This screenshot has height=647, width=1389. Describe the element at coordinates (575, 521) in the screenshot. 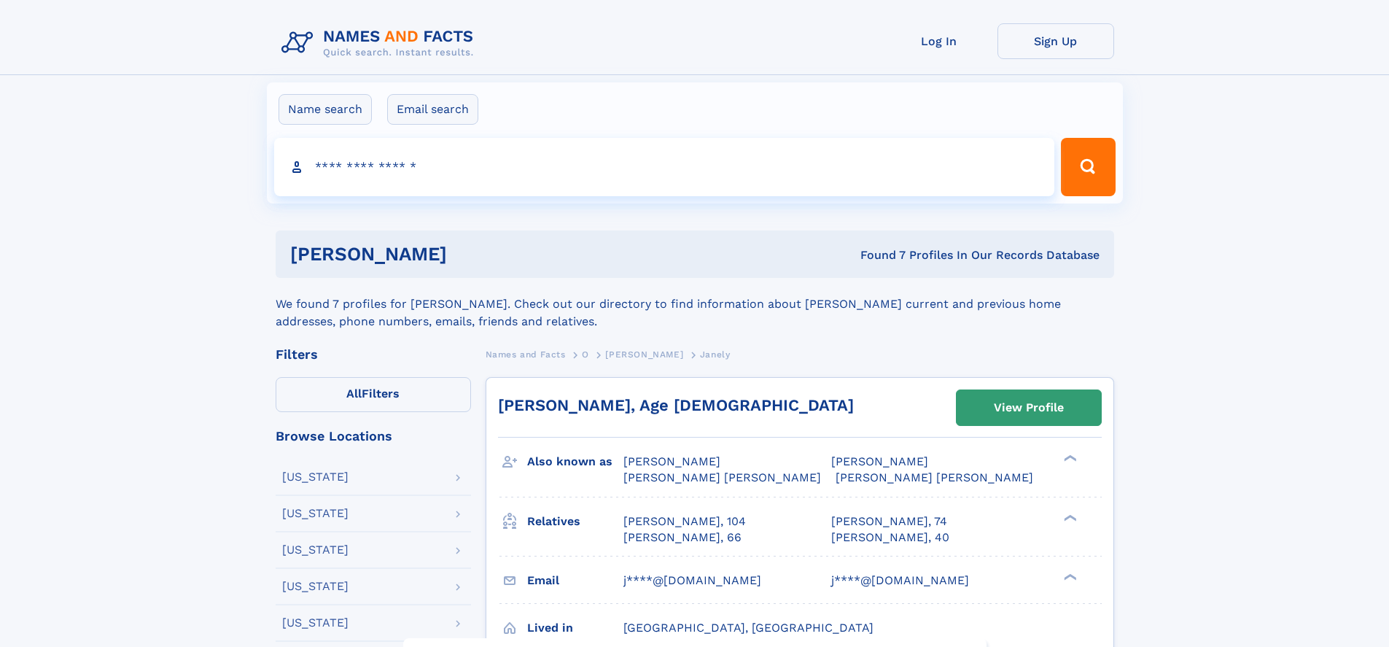

I see `h3: Relatives` at that location.